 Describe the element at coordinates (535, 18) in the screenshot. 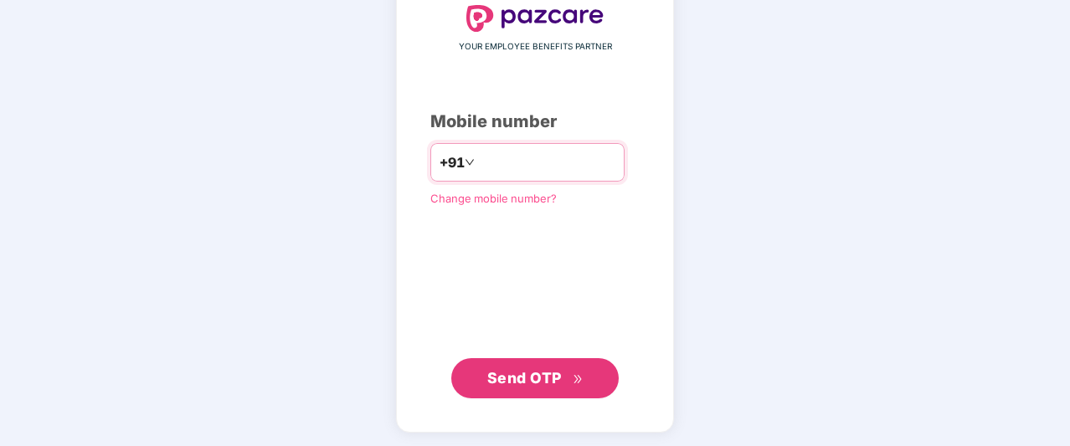

I see `img: logo` at that location.